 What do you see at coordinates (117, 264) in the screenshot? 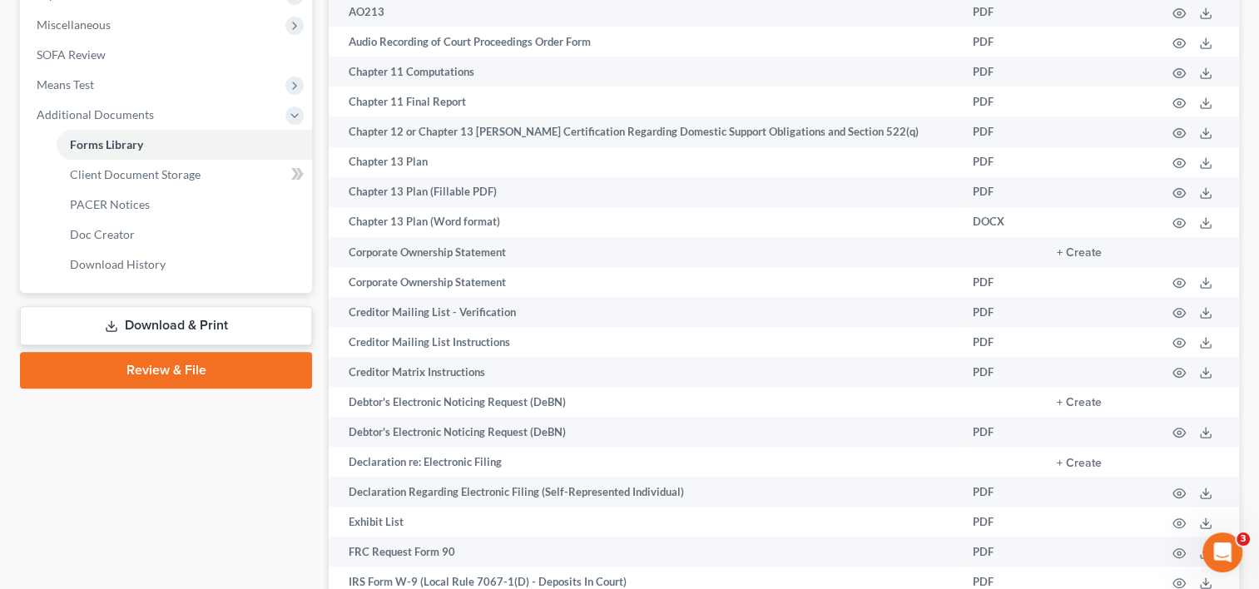
I see `span: Download History` at bounding box center [117, 264].